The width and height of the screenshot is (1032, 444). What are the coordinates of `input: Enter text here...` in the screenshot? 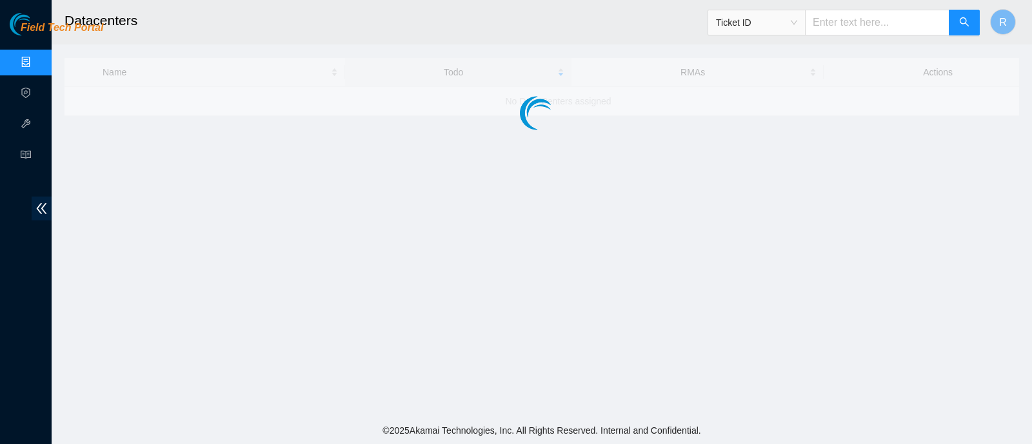 It's located at (877, 23).